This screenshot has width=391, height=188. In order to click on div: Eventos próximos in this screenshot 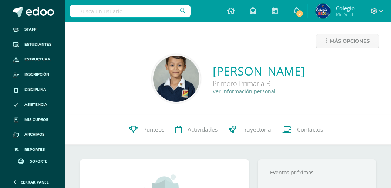, I will do `click(317, 173)`.